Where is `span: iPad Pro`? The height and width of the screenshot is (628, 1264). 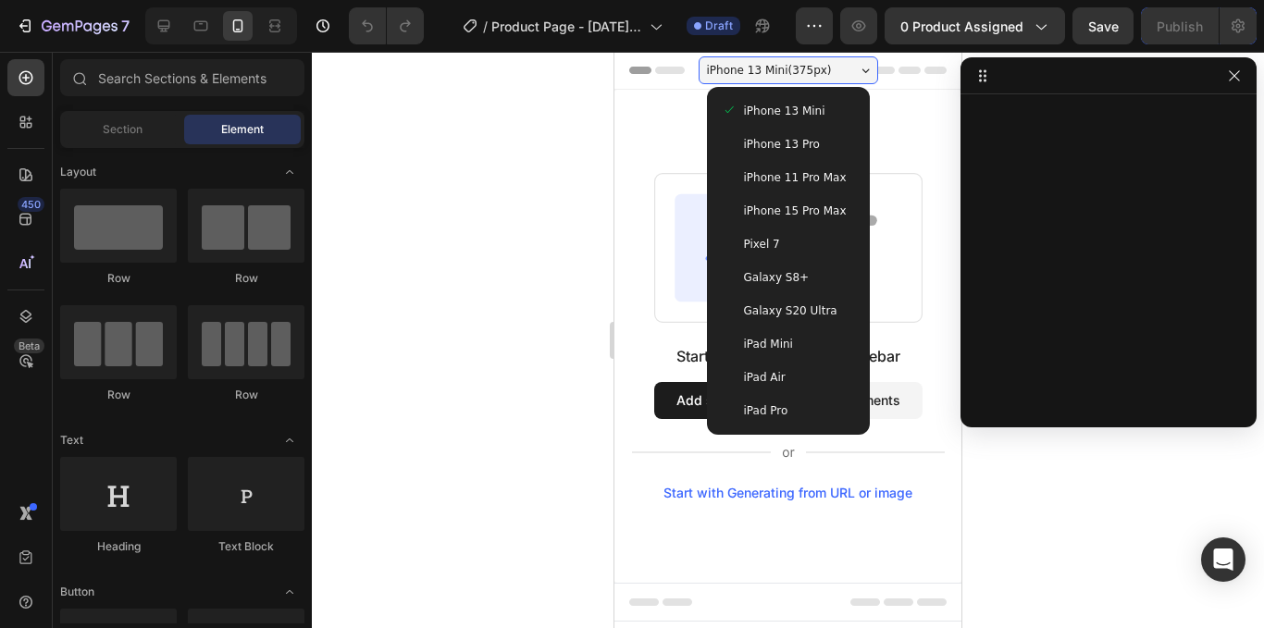 span: iPad Pro is located at coordinates (152, 359).